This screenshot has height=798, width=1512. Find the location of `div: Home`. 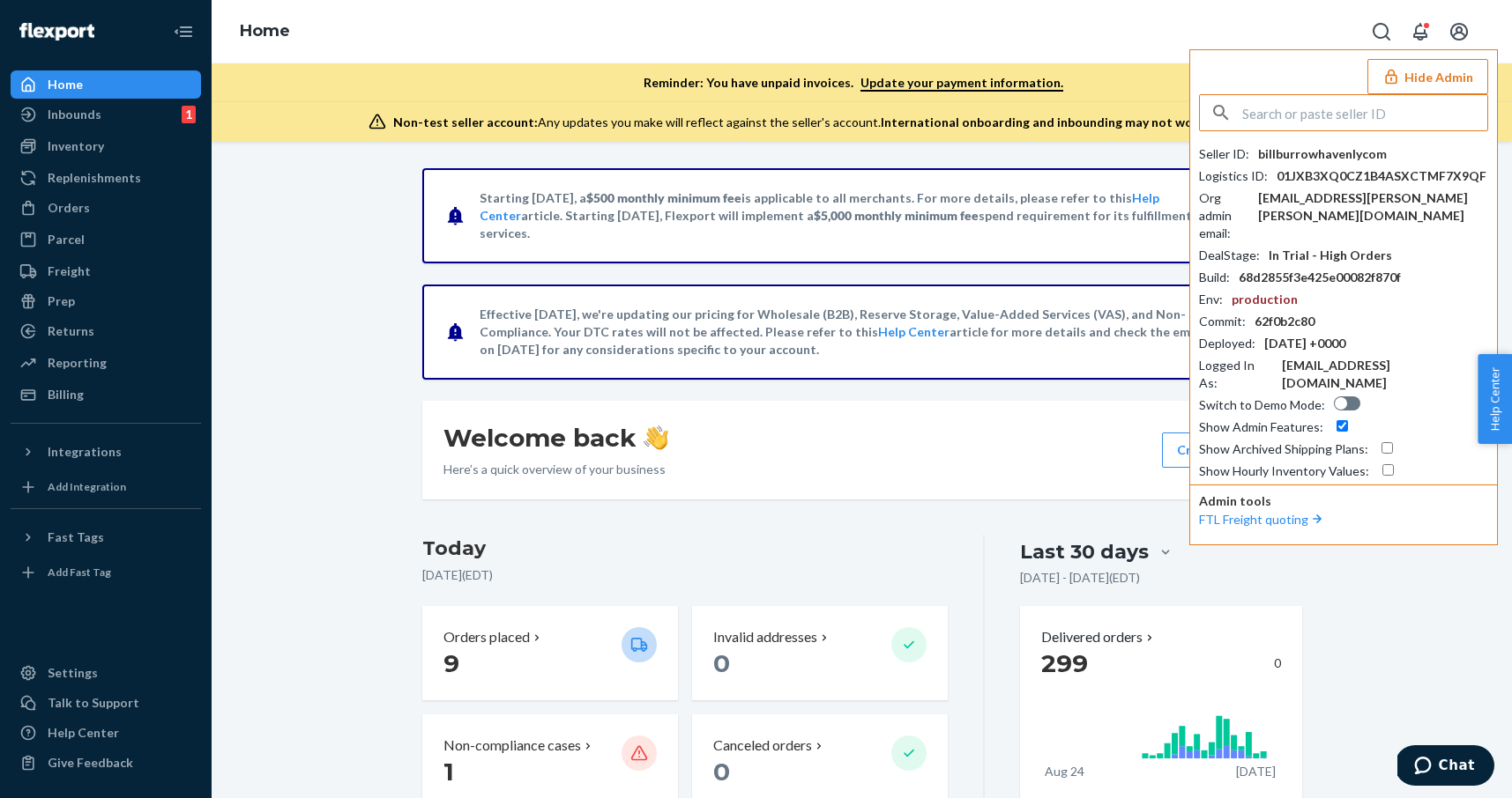

div: Home is located at coordinates (66, 84).